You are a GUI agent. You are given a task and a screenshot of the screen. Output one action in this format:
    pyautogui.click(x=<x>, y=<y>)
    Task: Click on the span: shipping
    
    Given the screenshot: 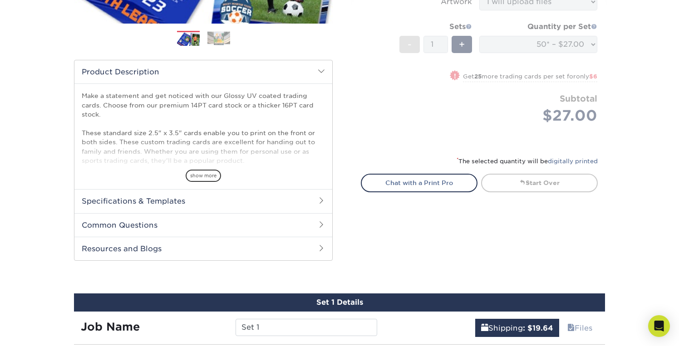 What is the action you would take?
    pyautogui.click(x=485, y=328)
    